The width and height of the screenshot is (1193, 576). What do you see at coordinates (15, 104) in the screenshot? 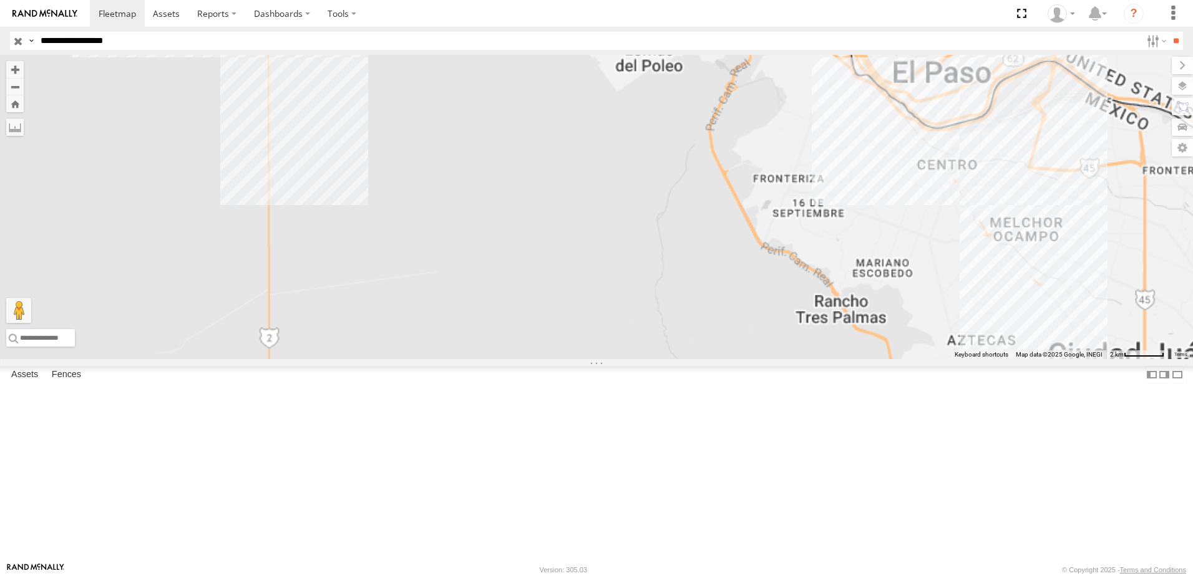
I see `button: Zoom Home` at bounding box center [15, 104].